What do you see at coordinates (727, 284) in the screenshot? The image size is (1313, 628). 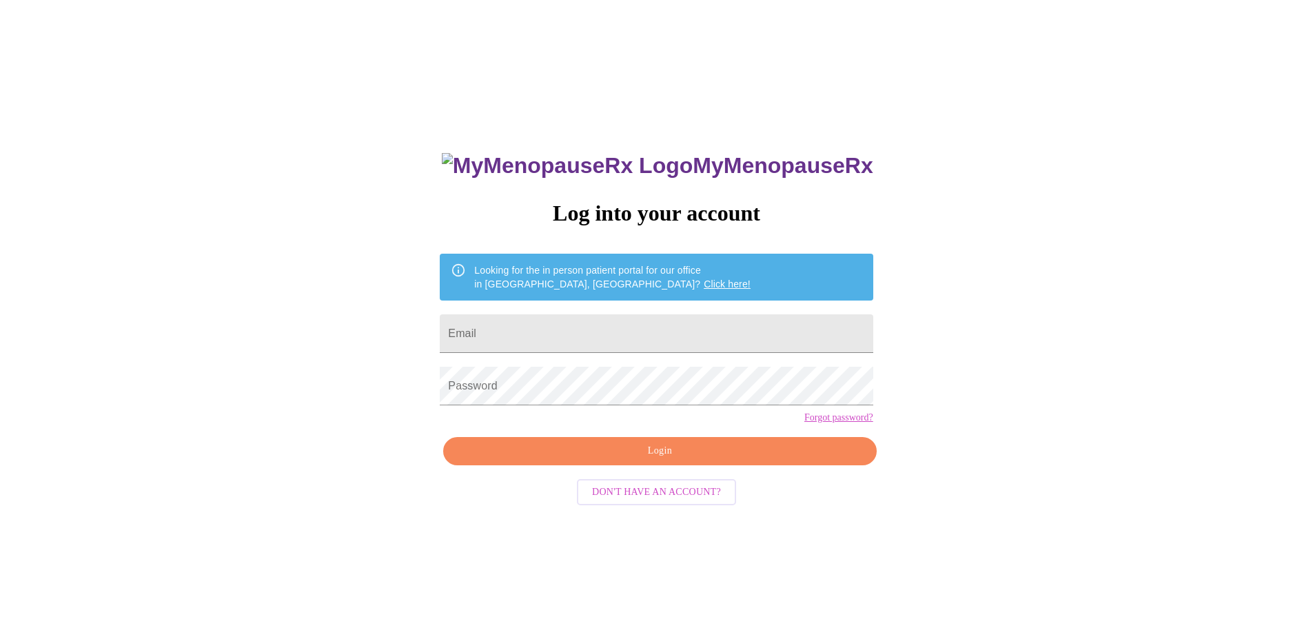 I see `a: Click here!` at bounding box center [727, 284].